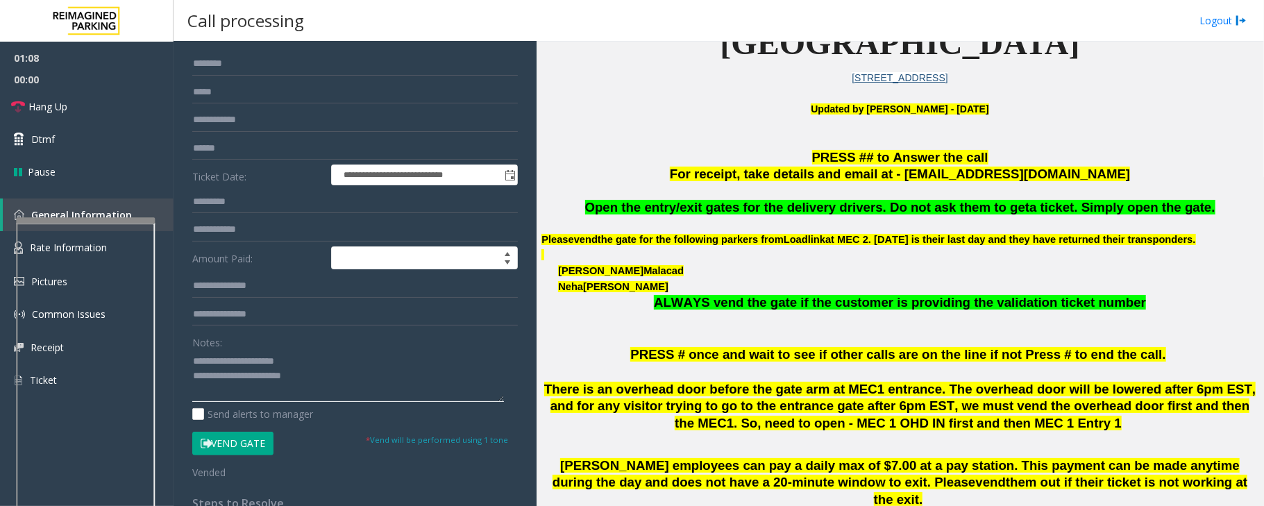 Image resolution: width=1264 pixels, height=506 pixels. What do you see at coordinates (81, 214) in the screenshot?
I see `span: General Information` at bounding box center [81, 214].